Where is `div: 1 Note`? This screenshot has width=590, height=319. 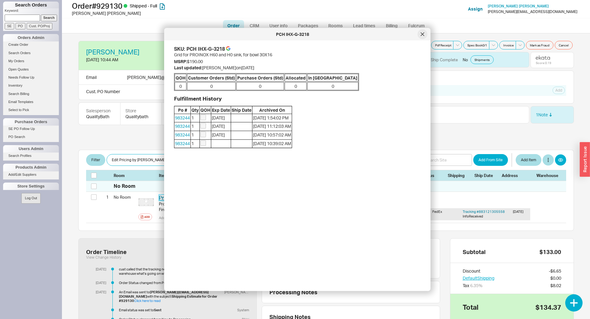 div: 1 Note is located at coordinates (544, 115).